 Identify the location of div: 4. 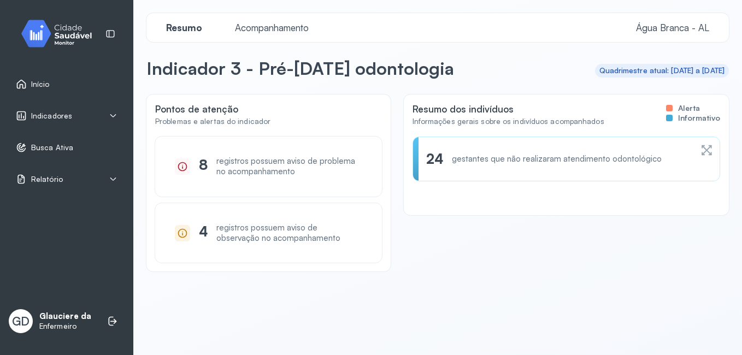
(203, 233).